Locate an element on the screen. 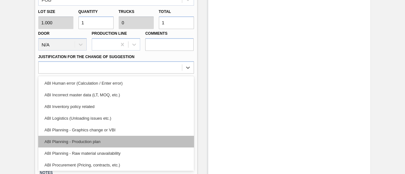 The width and height of the screenshot is (405, 174). div: ABI Planning - Raw material unavailability is located at coordinates (116, 153).